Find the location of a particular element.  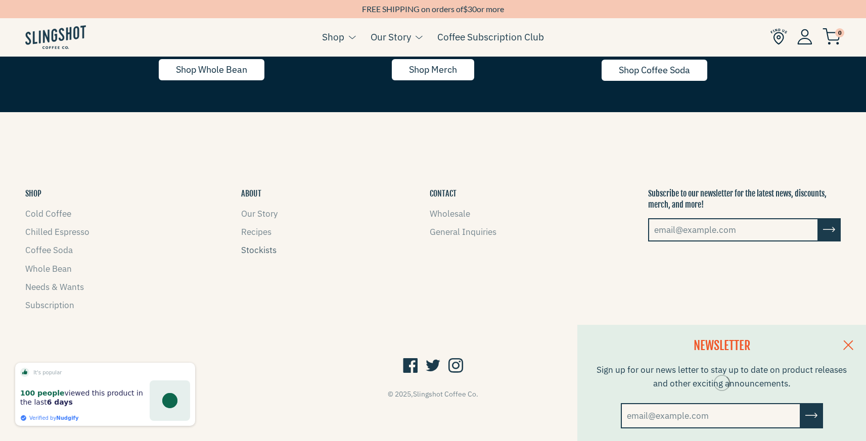

p: Subscribe to our newsletter for the latest news, discounts, merch, and more! is located at coordinates (744, 199).